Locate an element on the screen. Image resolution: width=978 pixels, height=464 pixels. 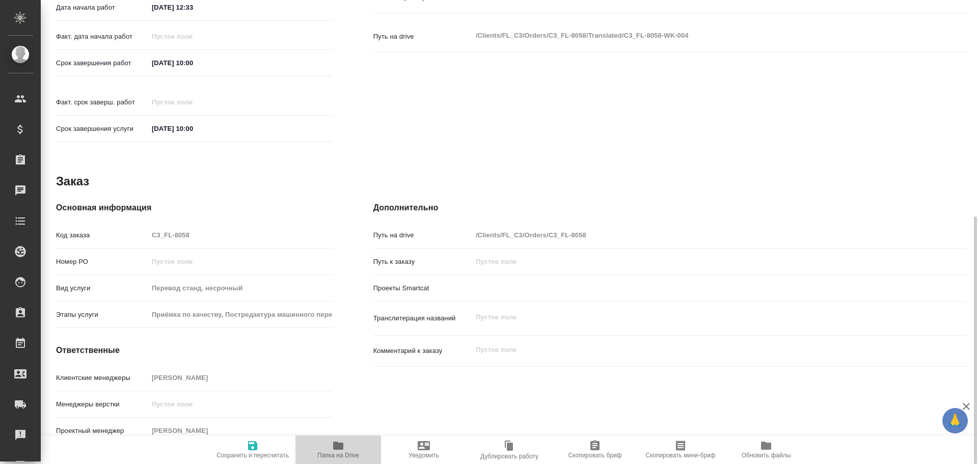
button: Папка на Drive is located at coordinates (338, 450).